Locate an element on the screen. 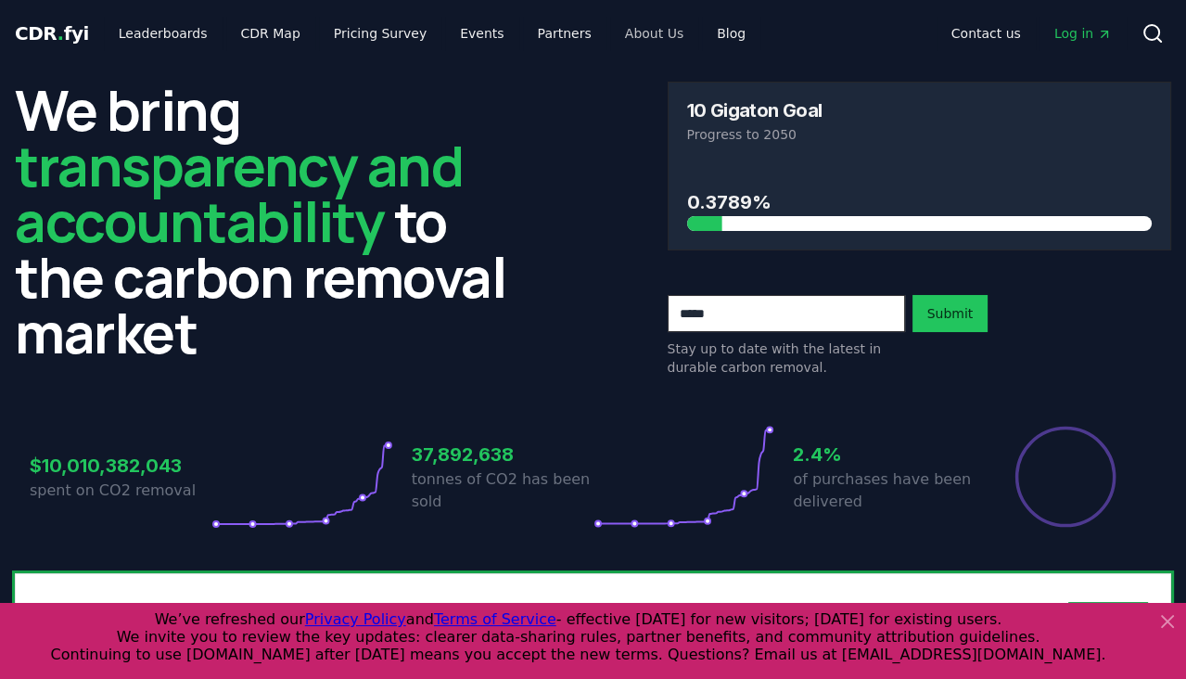  span: CDR fyi is located at coordinates (52, 33).